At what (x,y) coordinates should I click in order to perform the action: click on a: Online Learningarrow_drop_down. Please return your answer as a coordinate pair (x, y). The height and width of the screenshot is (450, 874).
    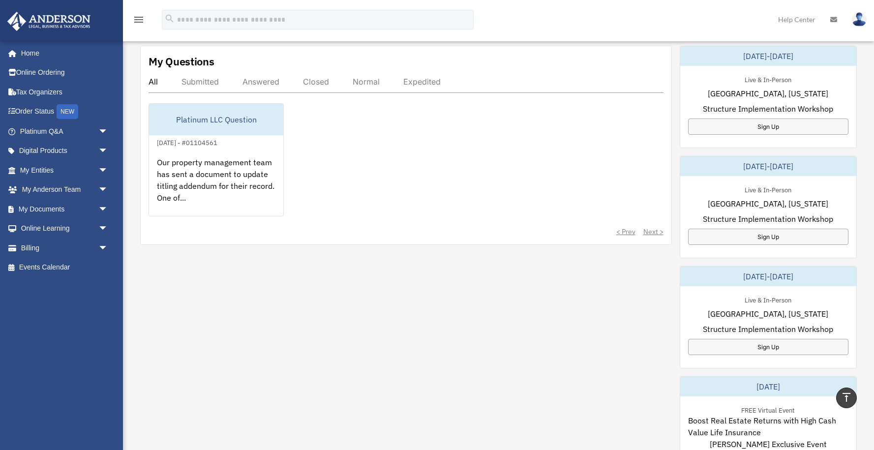
    Looking at the image, I should click on (65, 229).